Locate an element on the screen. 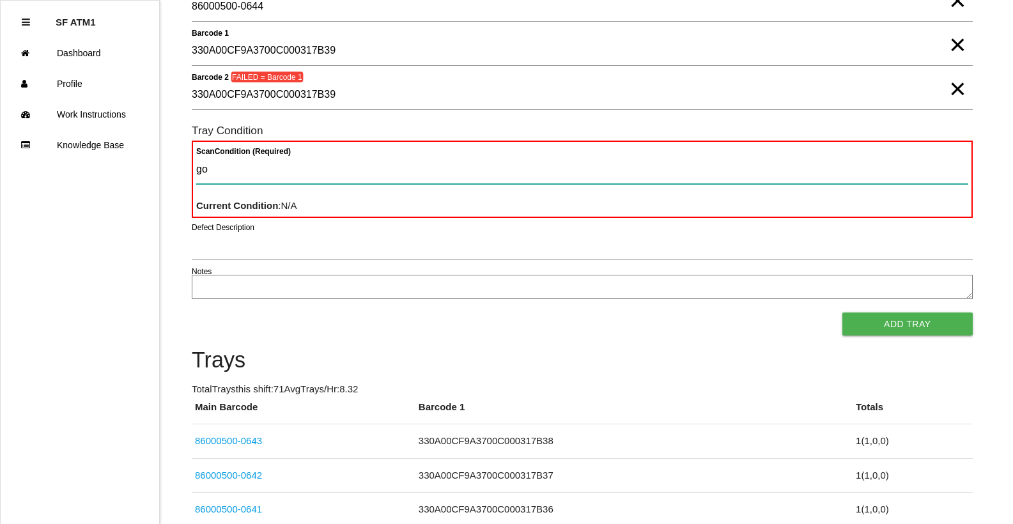  a: 86000500-0642 is located at coordinates (228, 475).